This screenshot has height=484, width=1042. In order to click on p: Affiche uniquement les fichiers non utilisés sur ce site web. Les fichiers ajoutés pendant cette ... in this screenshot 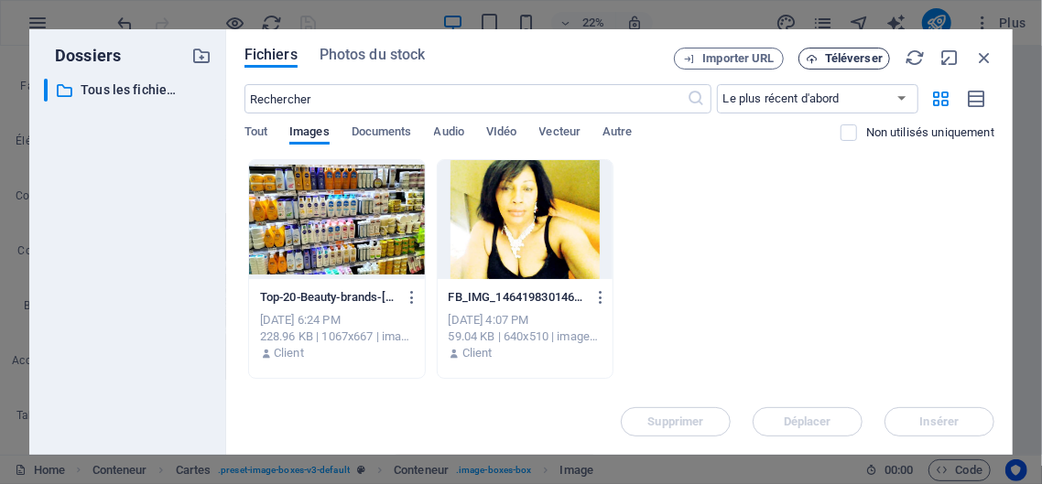, I will do `click(930, 133)`.